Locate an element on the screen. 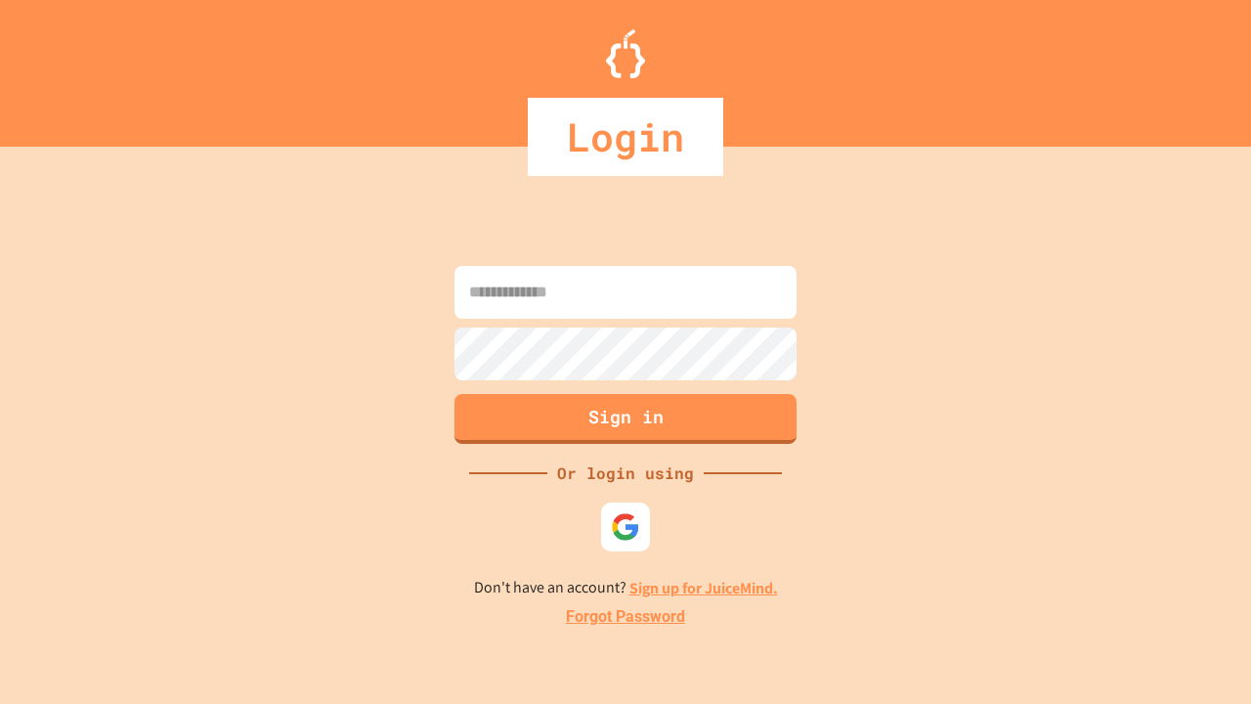 This screenshot has height=704, width=1251. a: Sign up for JuiceMind. is located at coordinates (704, 587).